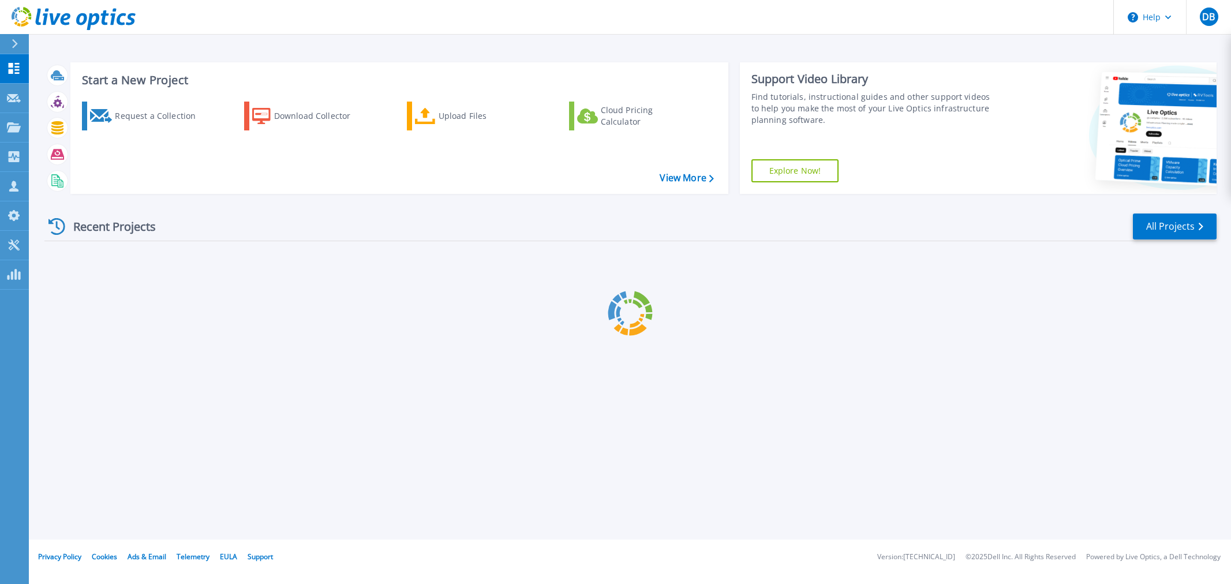  I want to click on div: Cloud Pricing Calculator, so click(647, 116).